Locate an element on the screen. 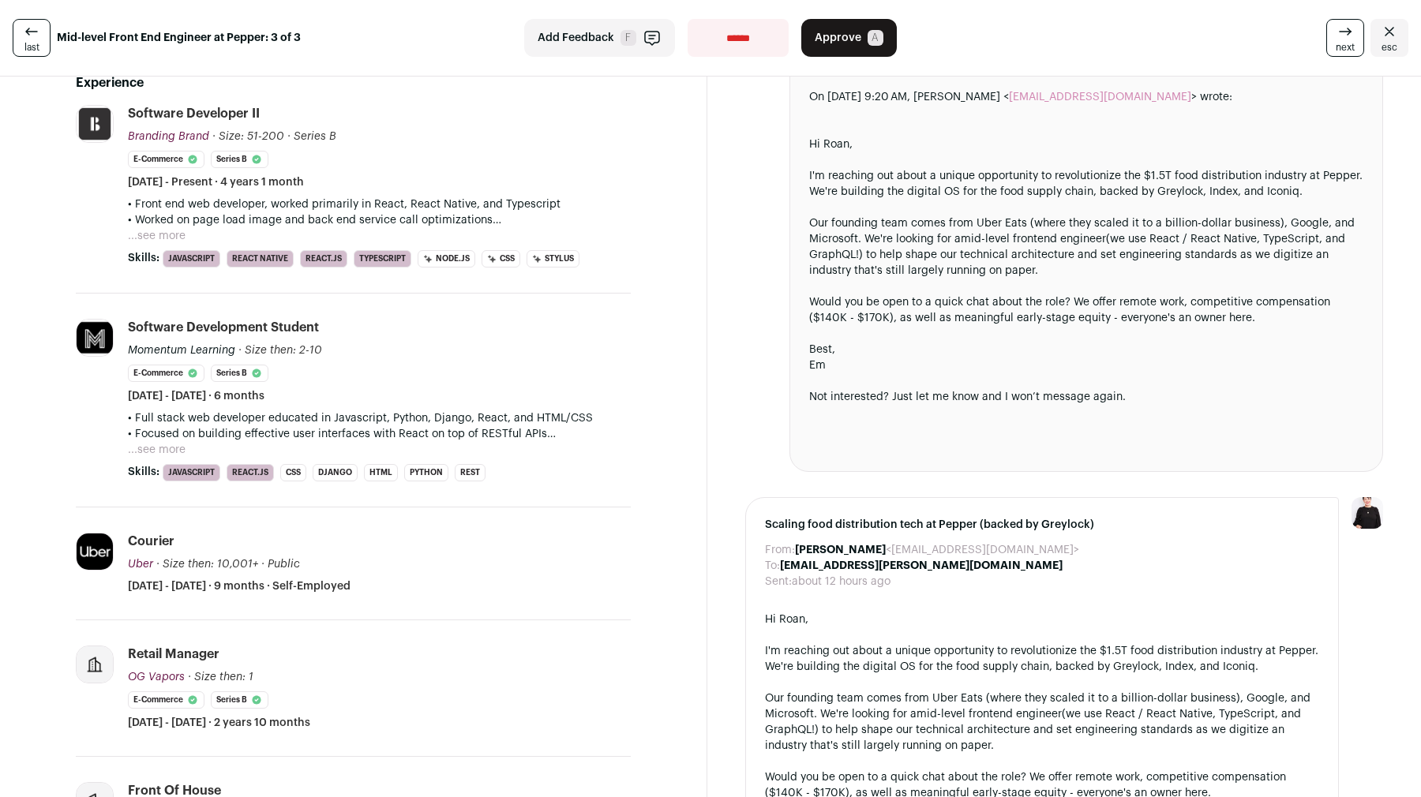 The image size is (1421, 797). span: Approve is located at coordinates (837, 38).